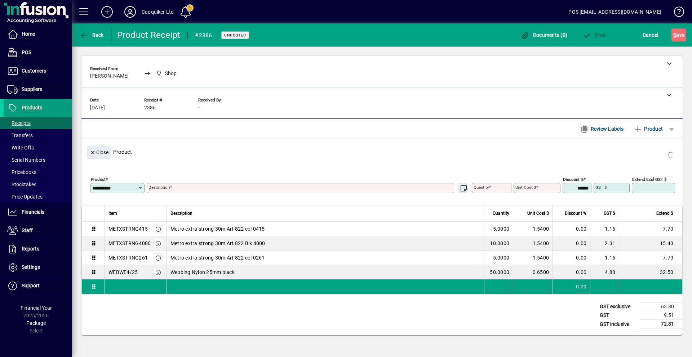  I want to click on div: Cadquiker Ltd, so click(158, 12).